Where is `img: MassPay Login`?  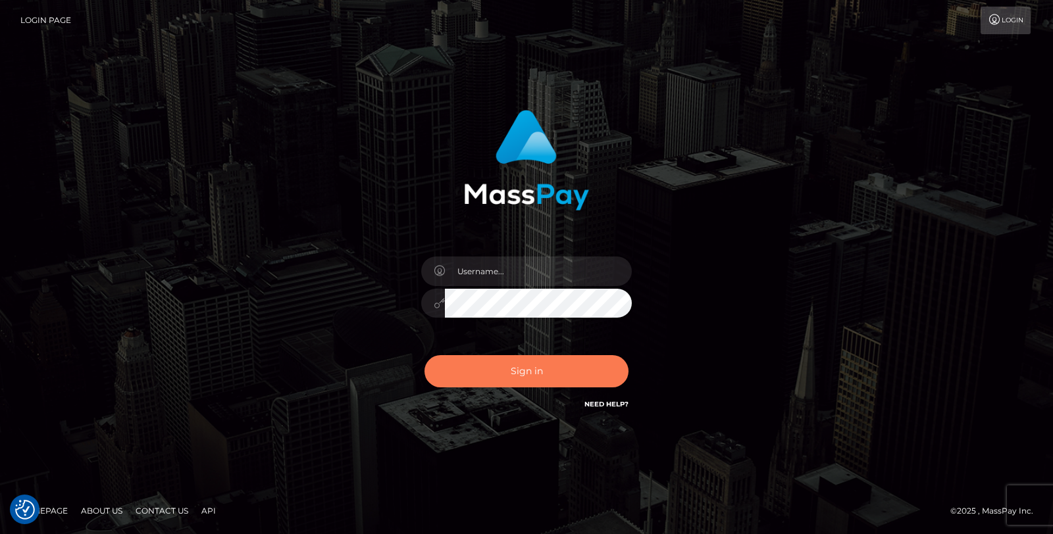 img: MassPay Login is located at coordinates (526, 160).